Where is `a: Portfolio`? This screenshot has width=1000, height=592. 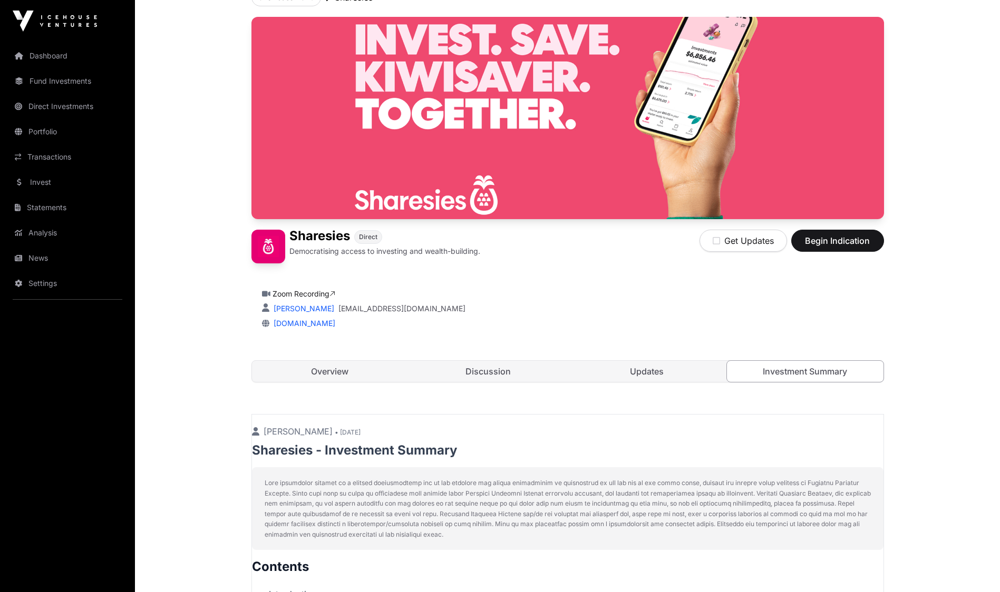
a: Portfolio is located at coordinates (67, 132).